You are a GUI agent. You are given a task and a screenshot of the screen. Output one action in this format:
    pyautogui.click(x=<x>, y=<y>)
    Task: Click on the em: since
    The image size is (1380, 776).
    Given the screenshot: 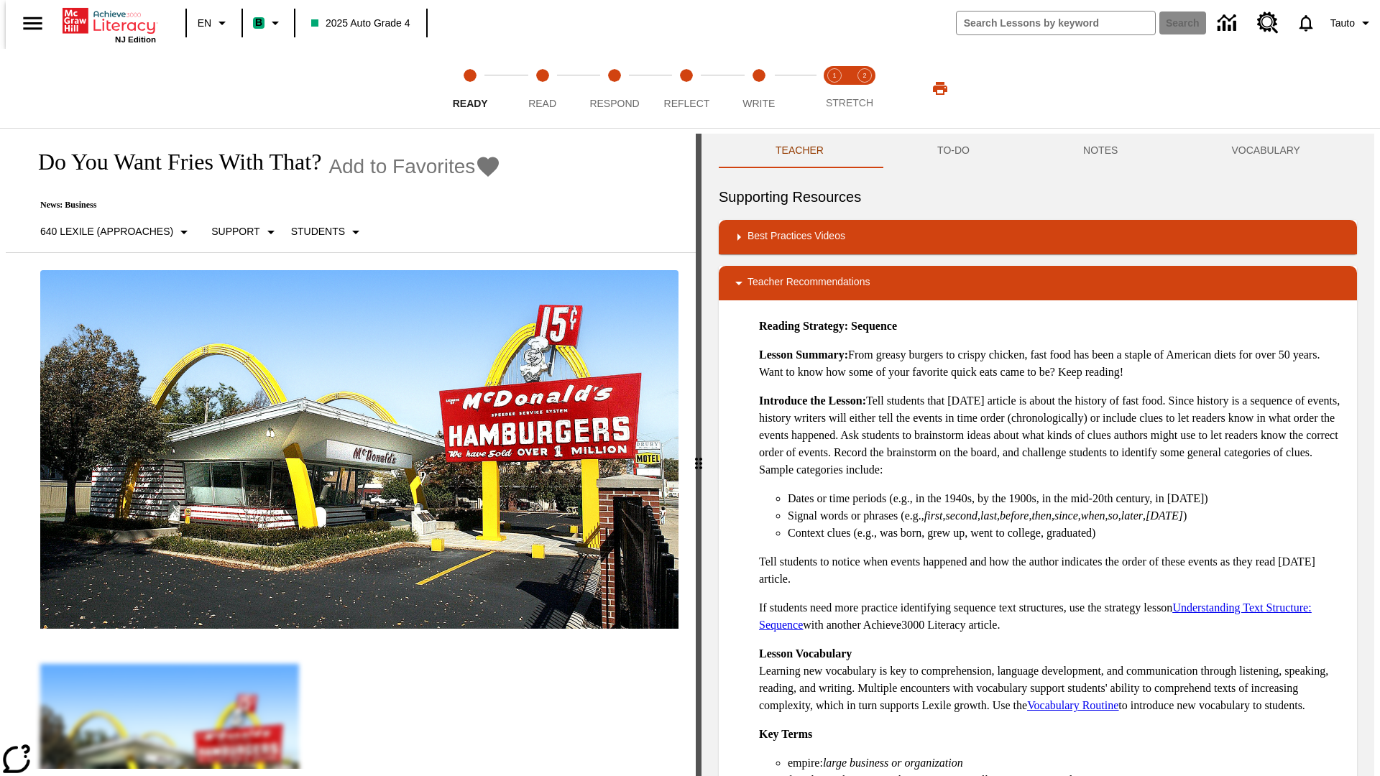 What is the action you would take?
    pyautogui.click(x=1066, y=515)
    